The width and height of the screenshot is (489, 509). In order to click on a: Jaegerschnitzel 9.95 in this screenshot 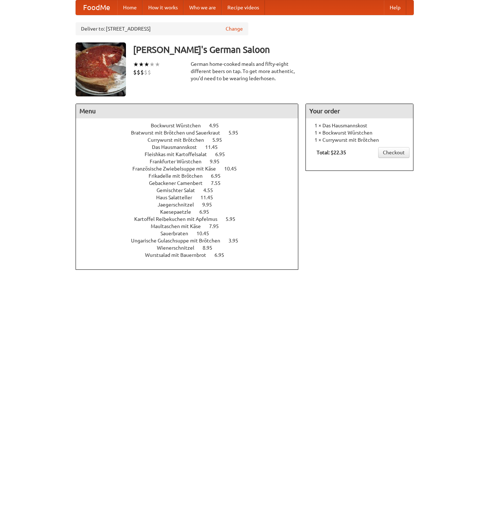, I will do `click(191, 205)`.